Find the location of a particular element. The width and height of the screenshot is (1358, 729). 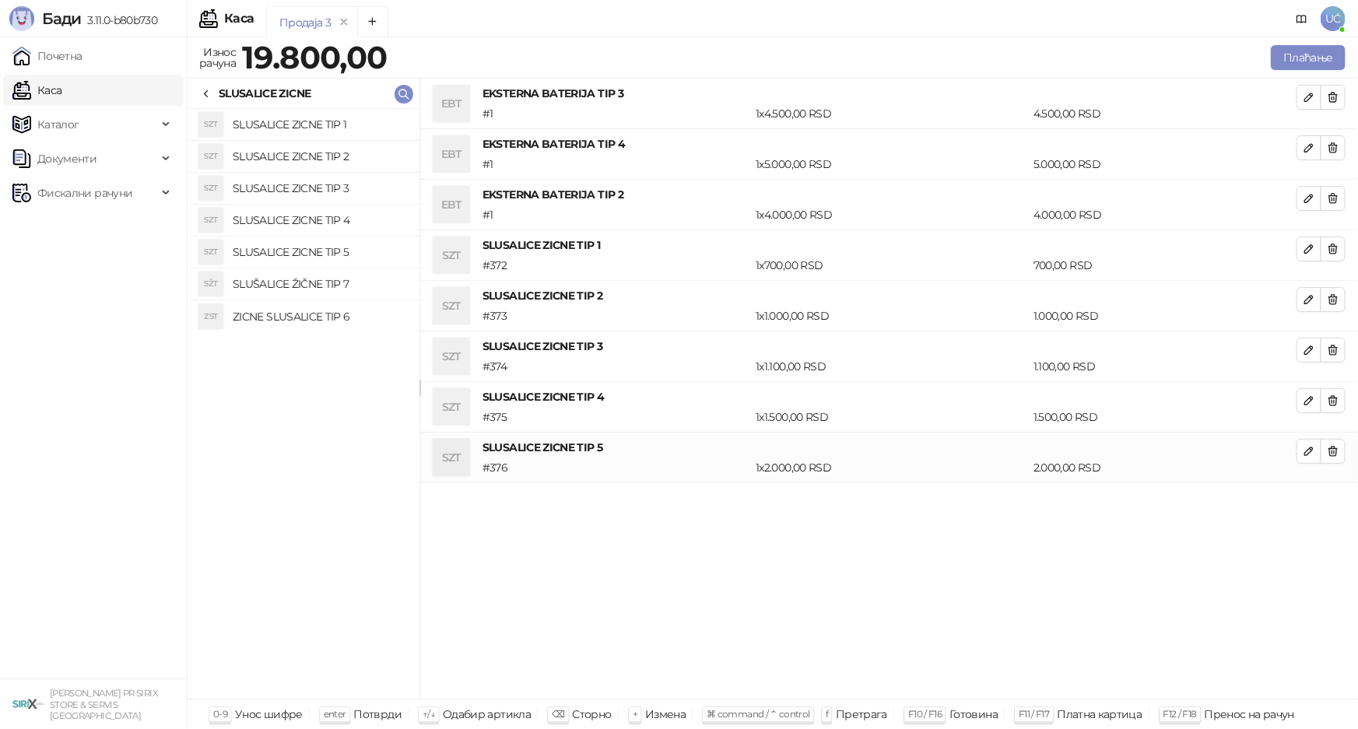

div: # 374 is located at coordinates (616, 367).